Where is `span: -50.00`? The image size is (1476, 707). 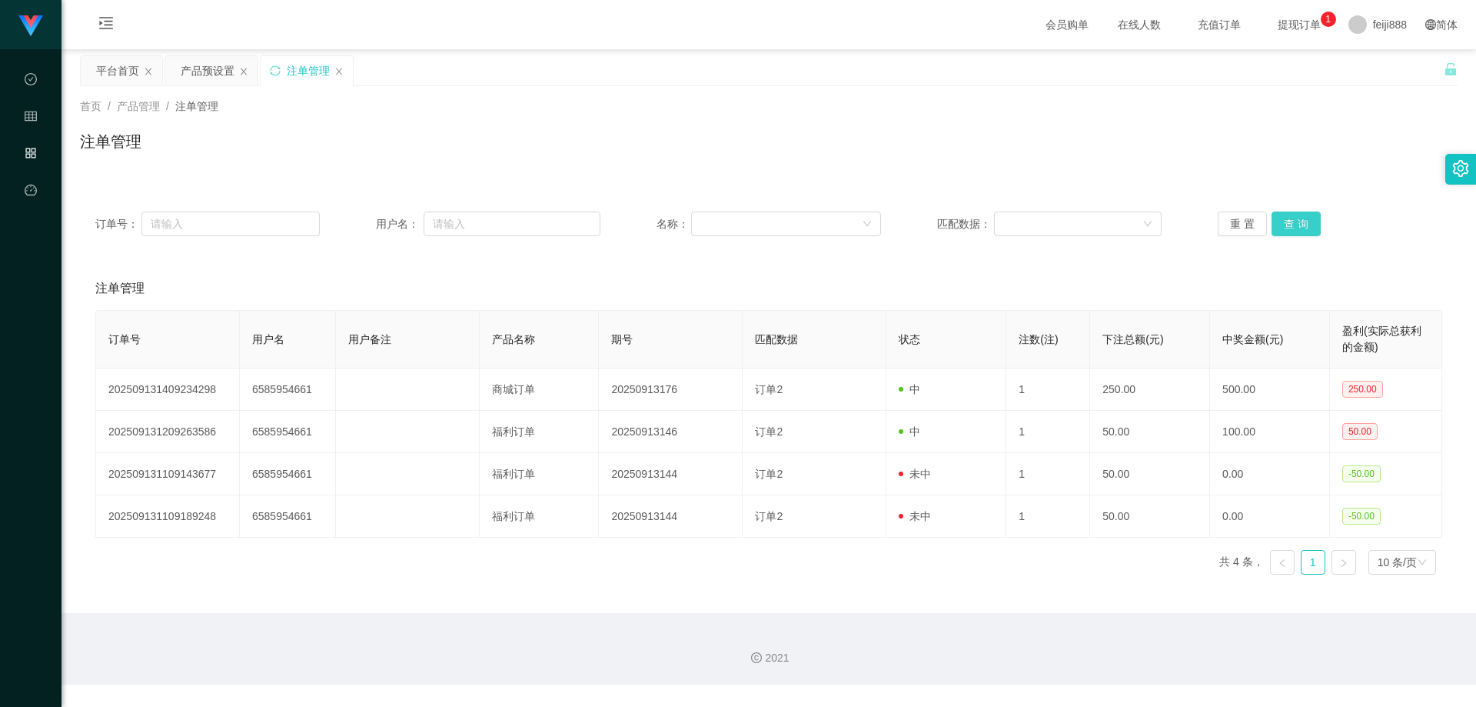
span: -50.00 is located at coordinates (1362, 474).